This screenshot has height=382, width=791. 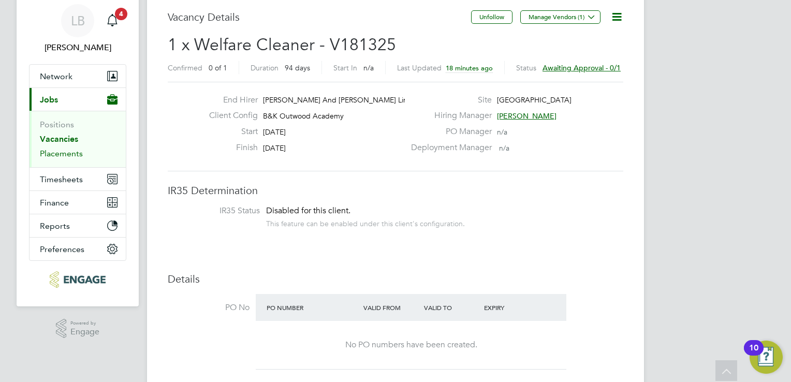 I want to click on a: 4, so click(x=112, y=21).